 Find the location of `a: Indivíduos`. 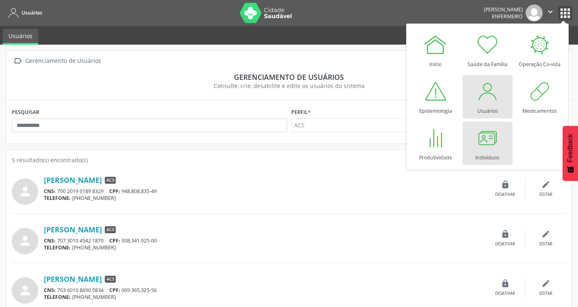

a: Indivíduos is located at coordinates (487, 143).